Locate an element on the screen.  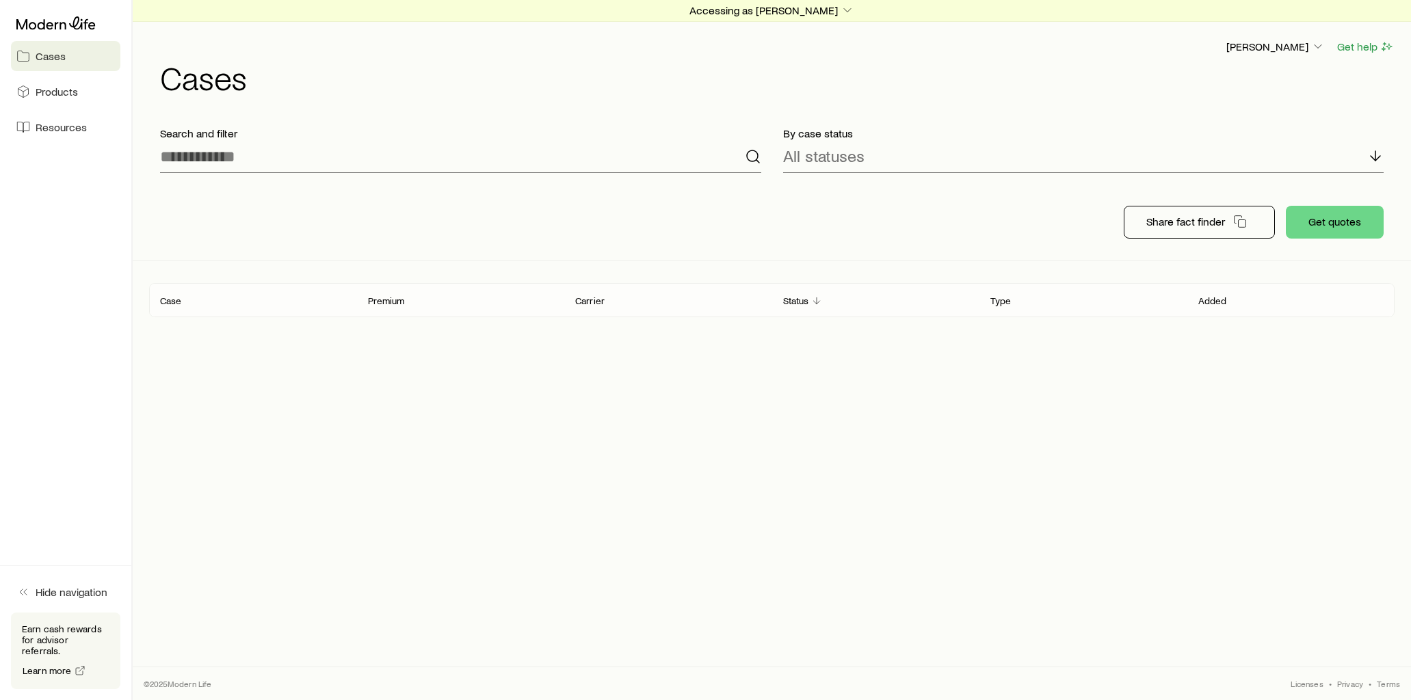
p: Earn cash rewards for advisor referrals. is located at coordinates (66, 640).